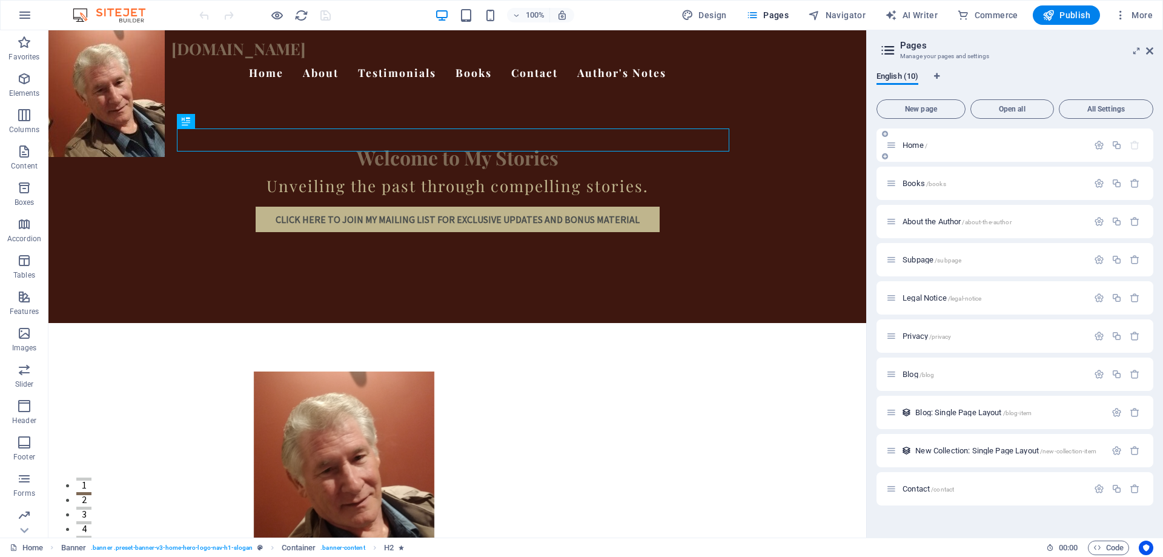 The image size is (1163, 557). Describe the element at coordinates (965, 298) in the screenshot. I see `span: /legal-notice` at that location.